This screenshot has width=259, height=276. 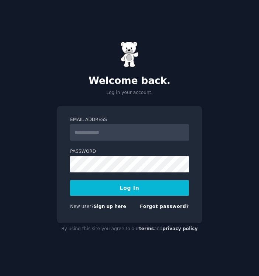 What do you see at coordinates (130, 93) in the screenshot?
I see `p: Log in your account.` at bounding box center [130, 93].